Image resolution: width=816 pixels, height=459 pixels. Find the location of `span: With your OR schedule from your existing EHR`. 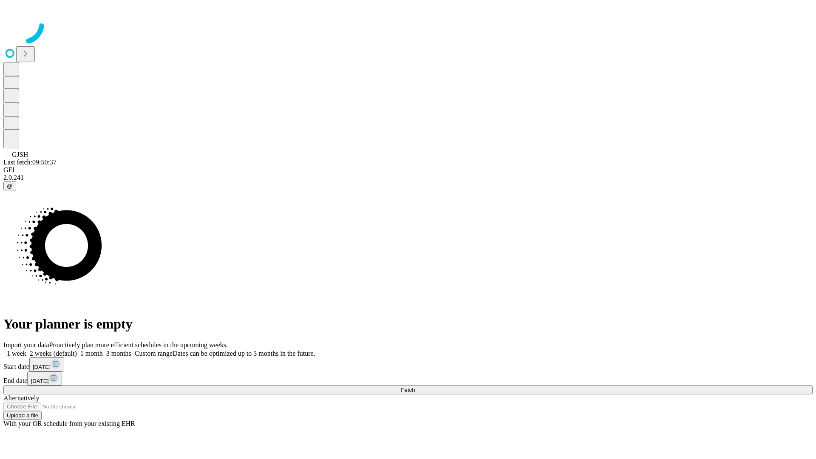

span: With your OR schedule from your existing EHR is located at coordinates (69, 424).